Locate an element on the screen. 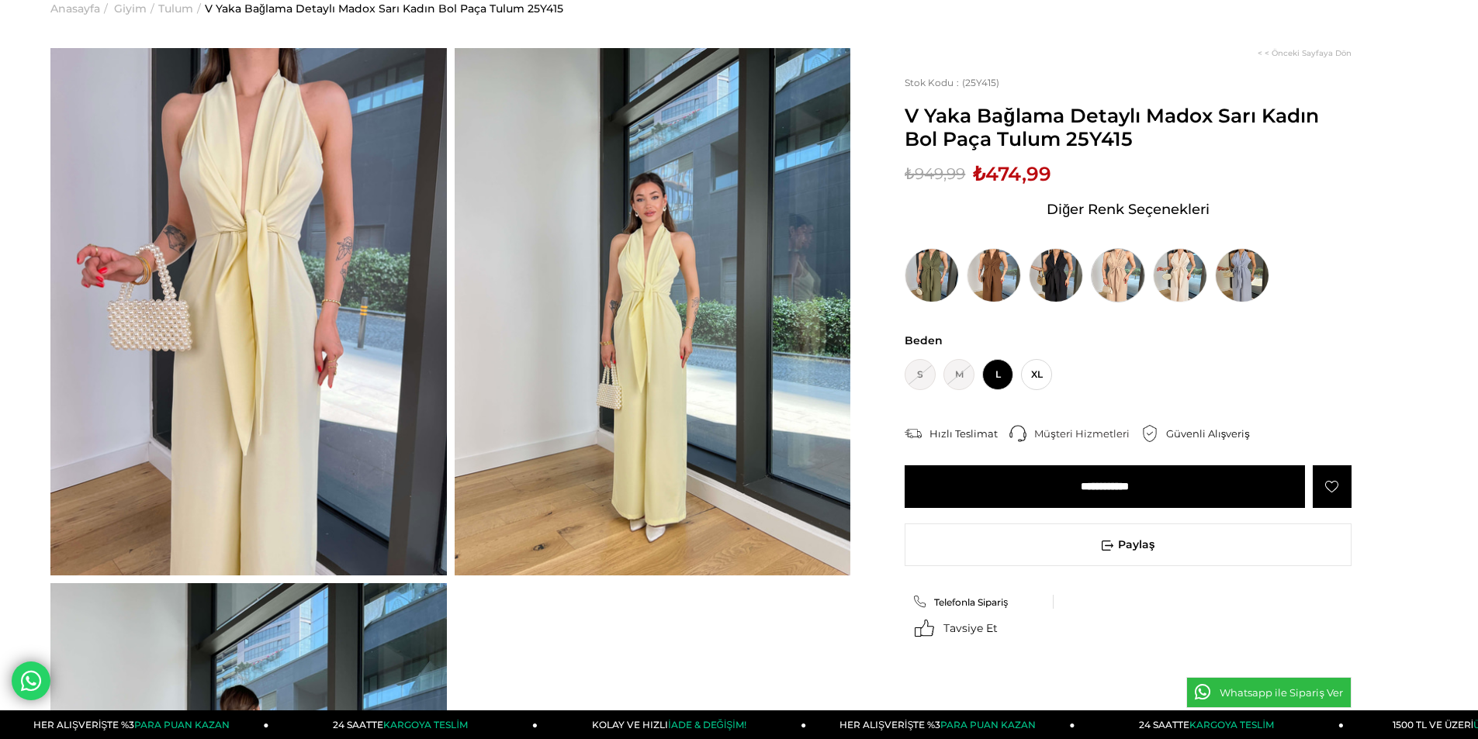 The image size is (1478, 739). span: Telefonla Sipariş is located at coordinates (970, 602).